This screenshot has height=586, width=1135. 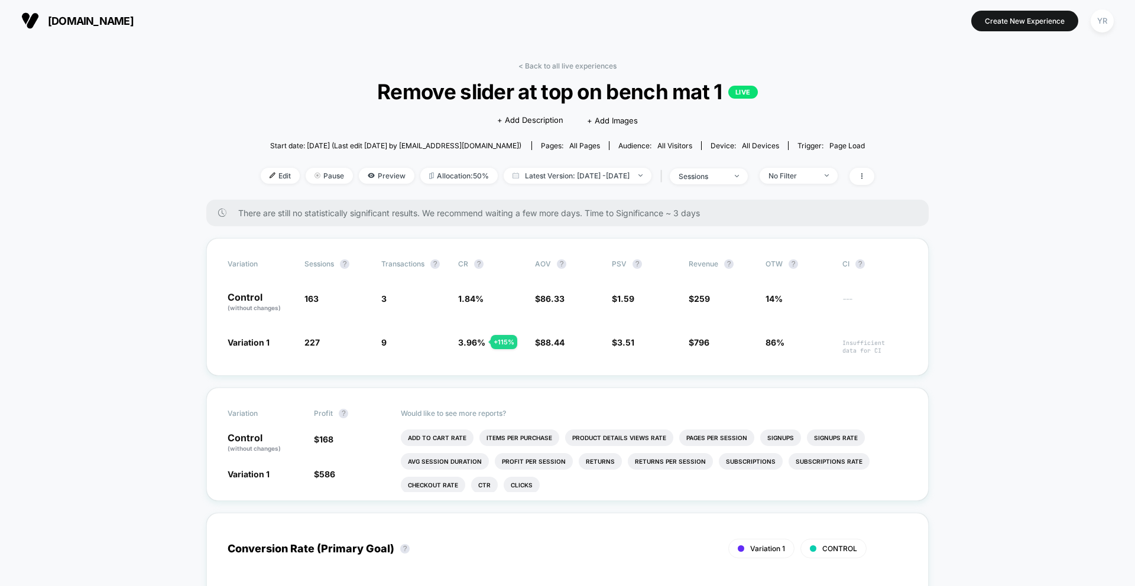 What do you see at coordinates (625, 342) in the screenshot?
I see `span: 3.51` at bounding box center [625, 342].